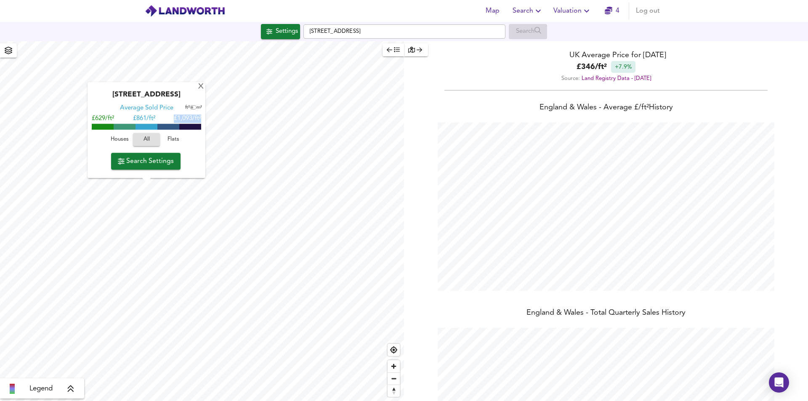 The image size is (808, 401). I want to click on div: Average Sold Price, so click(146, 109).